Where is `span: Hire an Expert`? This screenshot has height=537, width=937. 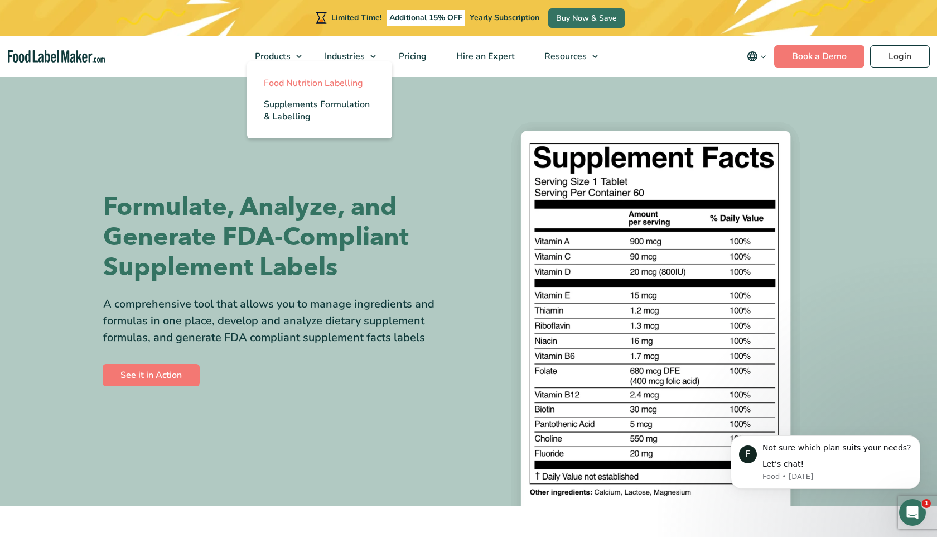 span: Hire an Expert is located at coordinates (484, 56).